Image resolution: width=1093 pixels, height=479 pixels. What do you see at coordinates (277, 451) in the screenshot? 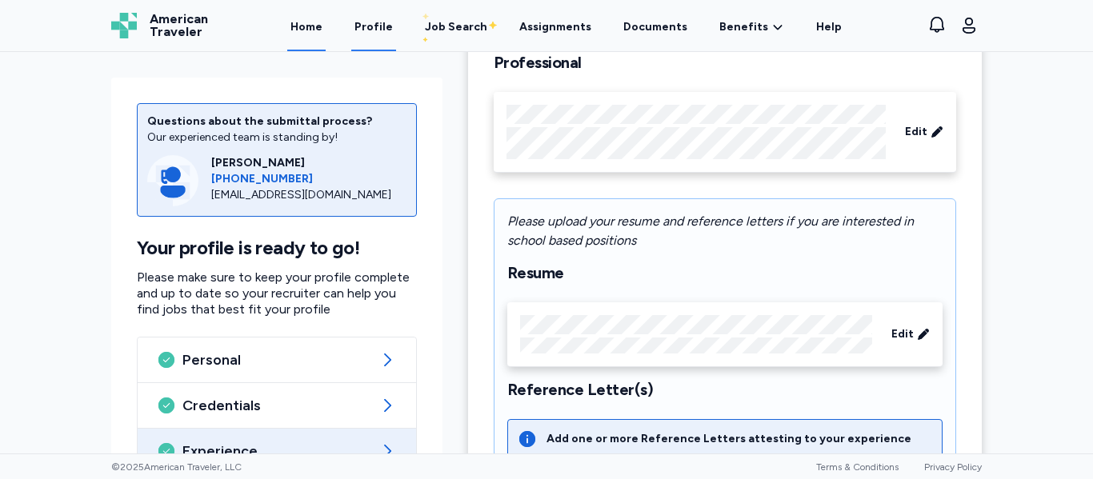
I see `span: Experience` at bounding box center [277, 451].